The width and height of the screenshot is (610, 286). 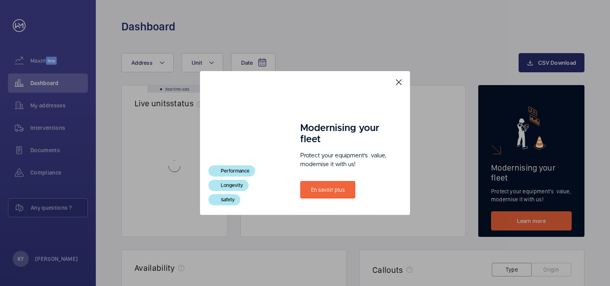 I want to click on a: En savoir plus, so click(x=328, y=190).